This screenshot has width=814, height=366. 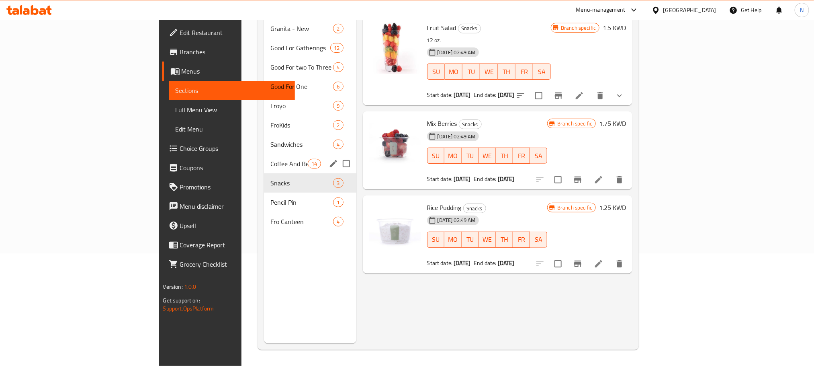 I want to click on span: Good For One, so click(x=302, y=86).